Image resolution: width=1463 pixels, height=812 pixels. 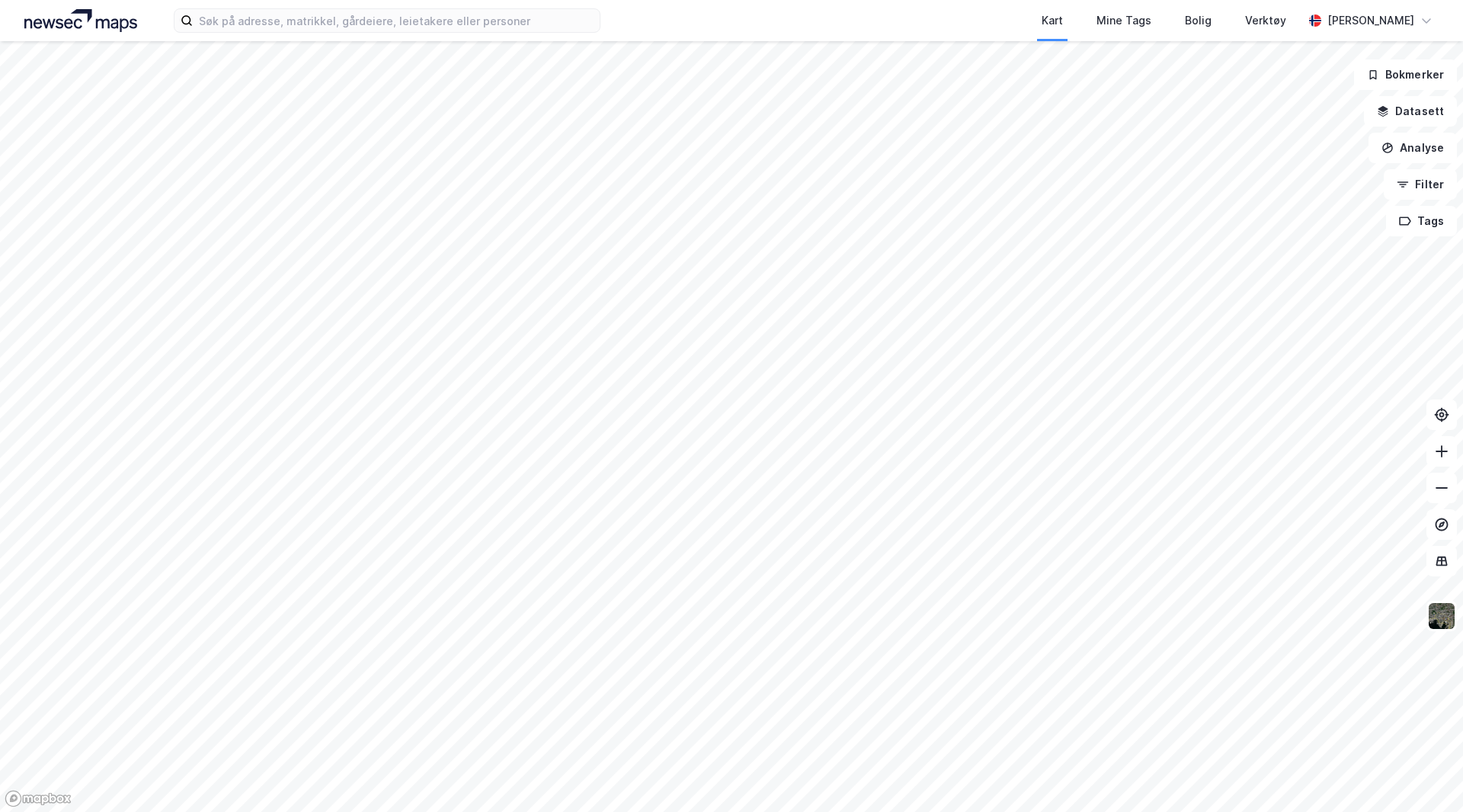 What do you see at coordinates (1442, 616) in the screenshot?
I see `img: 9k=` at bounding box center [1442, 616].